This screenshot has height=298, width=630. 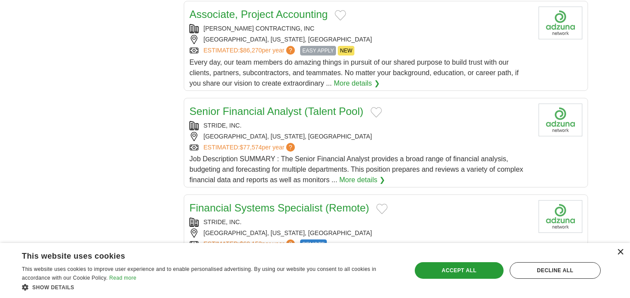 What do you see at coordinates (620, 252) in the screenshot?
I see `div: Close` at bounding box center [620, 252].